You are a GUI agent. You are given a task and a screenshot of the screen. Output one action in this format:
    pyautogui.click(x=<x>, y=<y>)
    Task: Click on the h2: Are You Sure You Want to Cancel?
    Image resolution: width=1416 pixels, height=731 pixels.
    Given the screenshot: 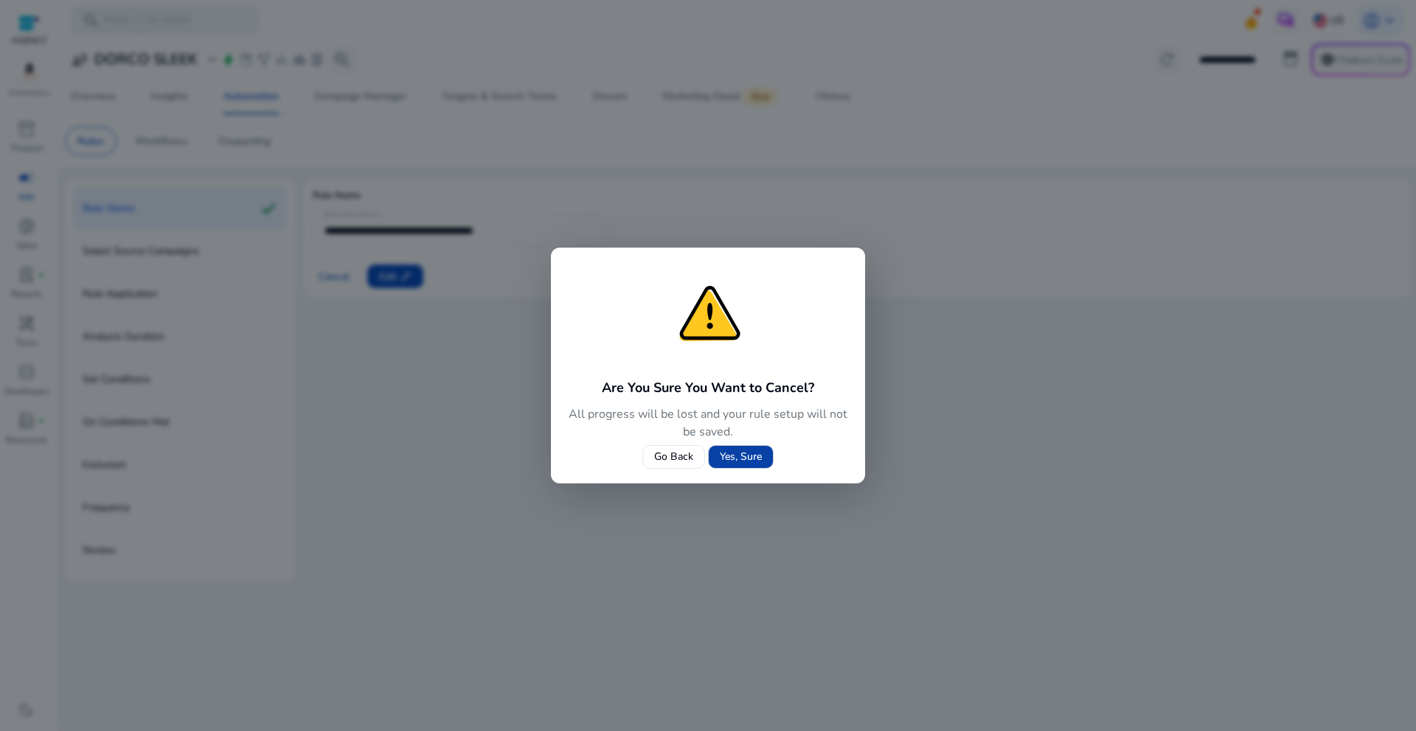 What is the action you would take?
    pyautogui.click(x=708, y=388)
    